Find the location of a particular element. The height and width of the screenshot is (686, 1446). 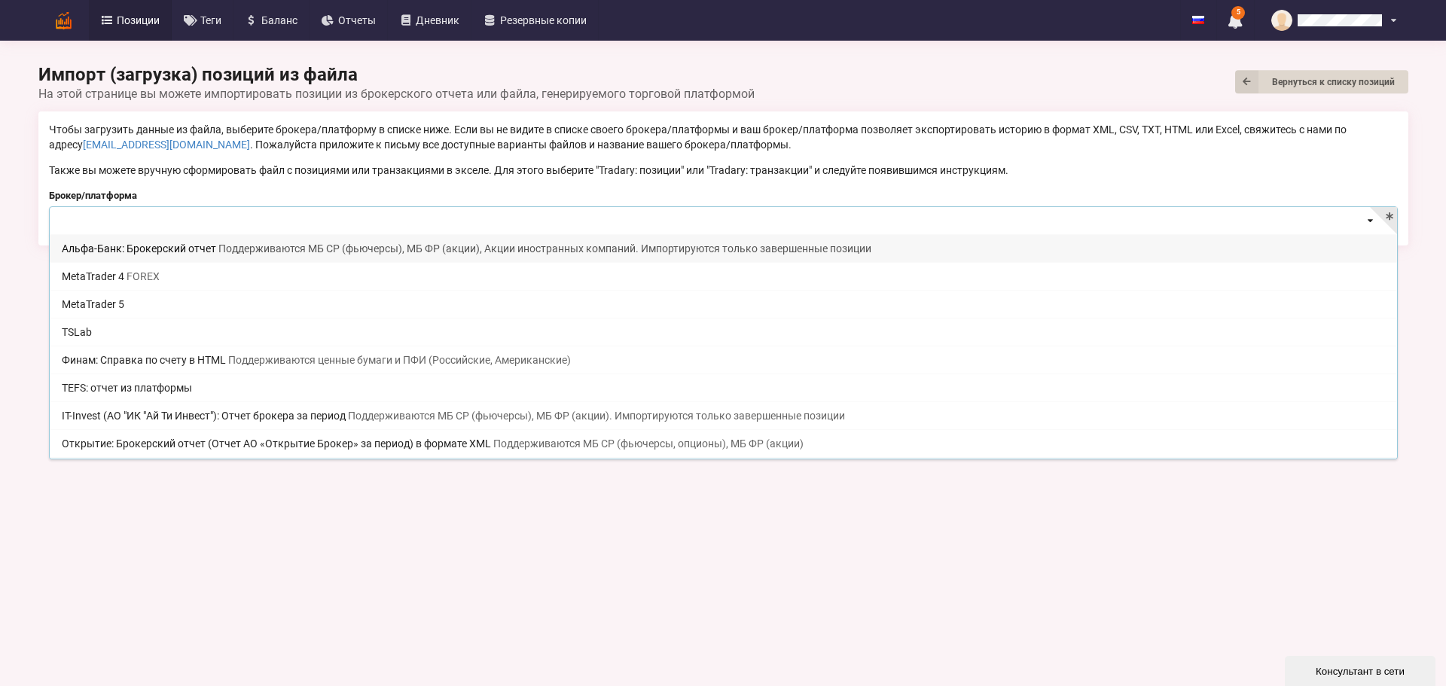

span: FOREX is located at coordinates (143, 276).